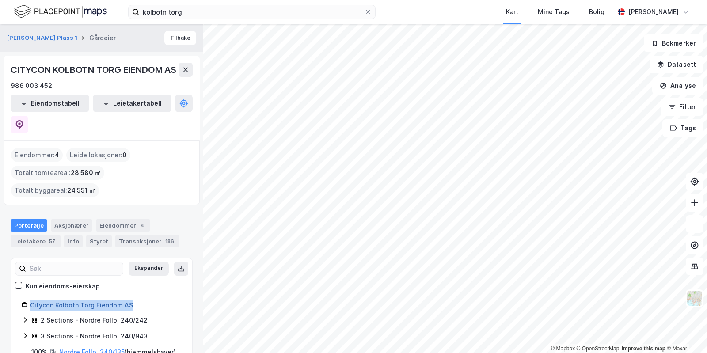  Describe the element at coordinates (94, 70) in the screenshot. I see `div: CITYCON KOLBOTN TORG EIENDOM AS` at that location.